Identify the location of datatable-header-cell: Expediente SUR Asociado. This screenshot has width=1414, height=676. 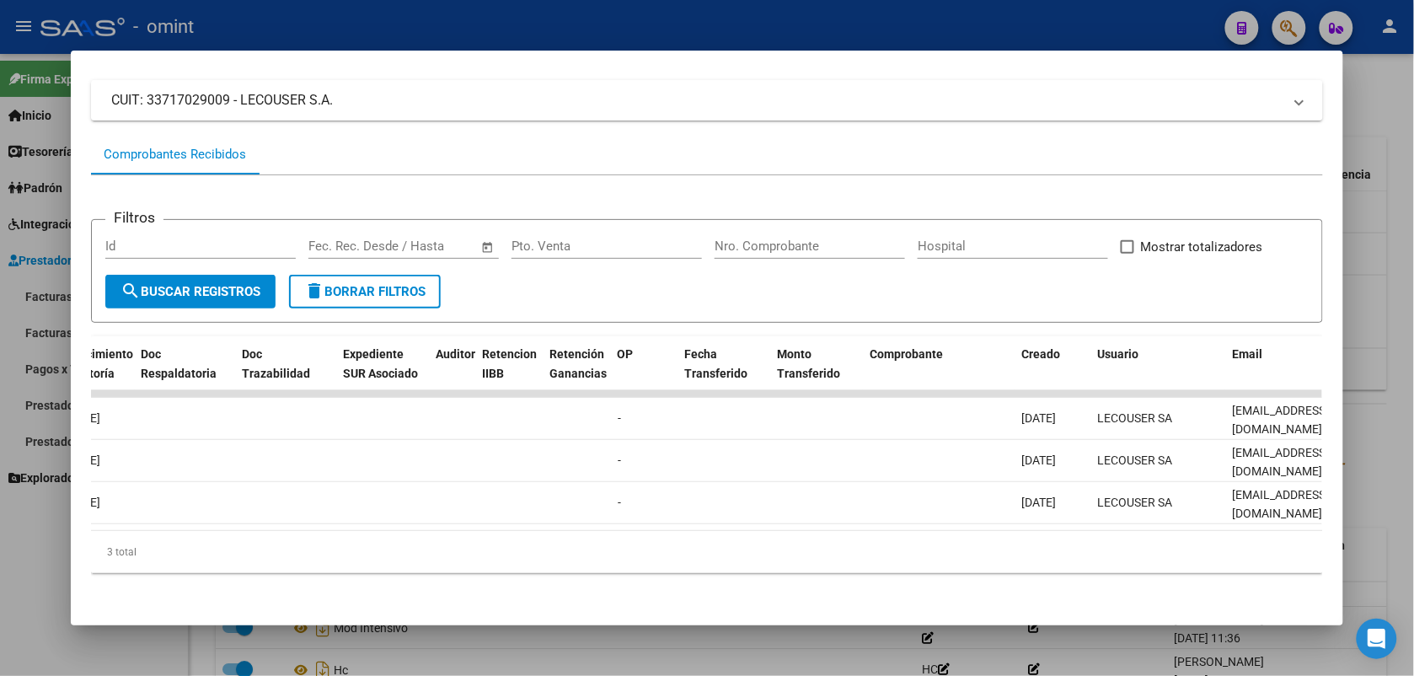
(383, 373).